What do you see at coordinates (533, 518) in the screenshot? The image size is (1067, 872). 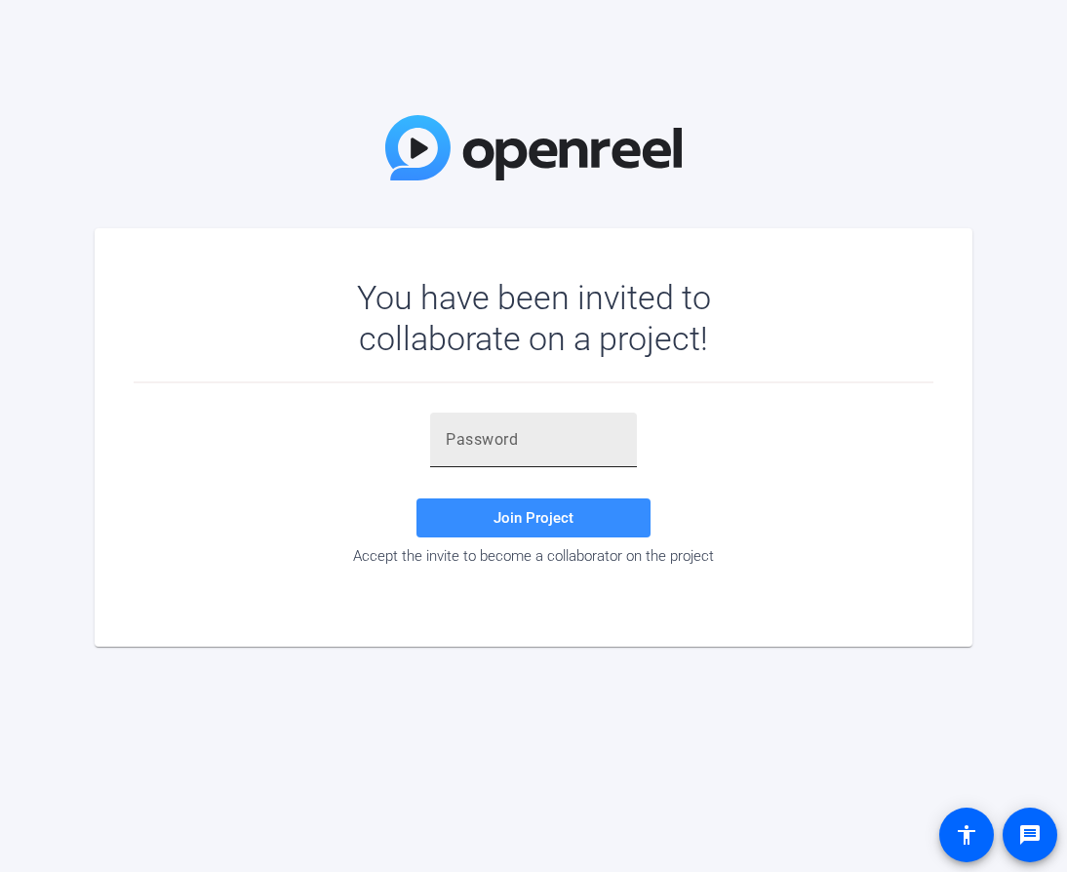 I see `span: Join Project` at bounding box center [533, 518].